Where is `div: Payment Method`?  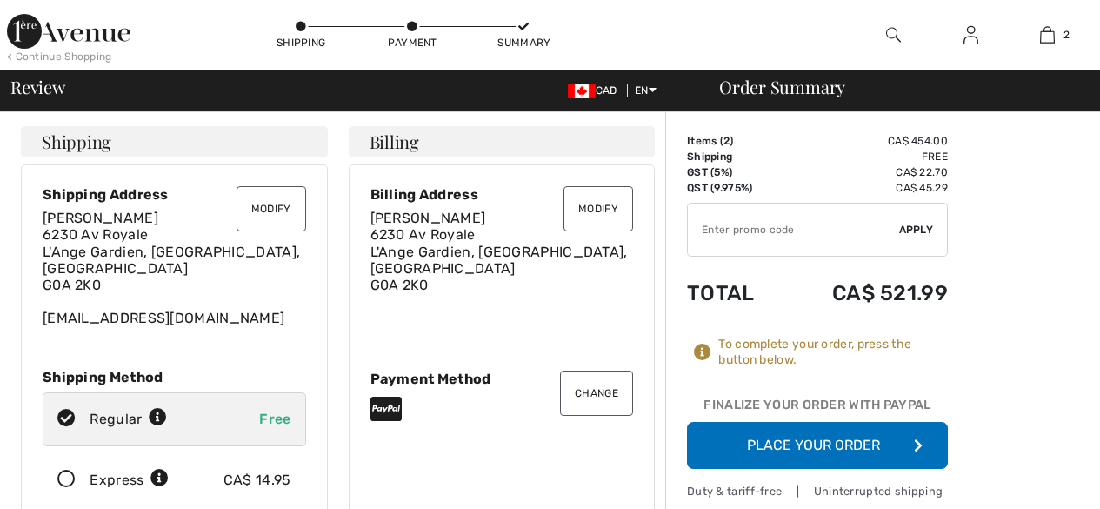
div: Payment Method is located at coordinates (502, 378).